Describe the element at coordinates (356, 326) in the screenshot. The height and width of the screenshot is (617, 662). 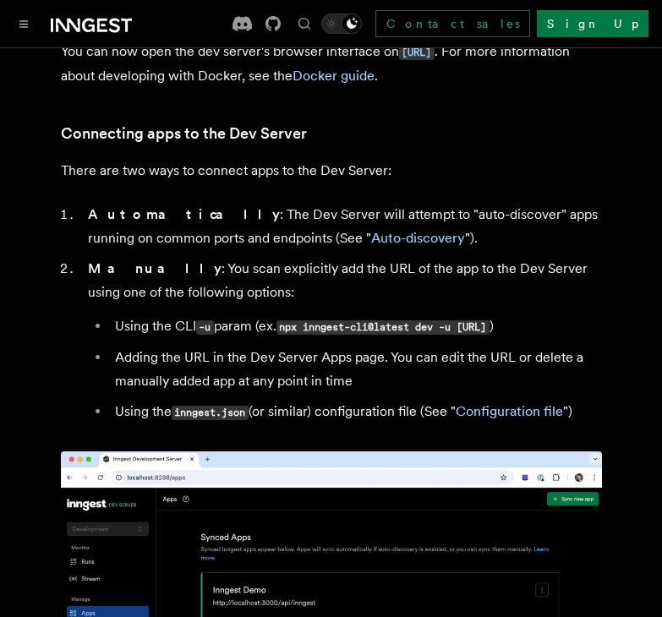
I see `li: Using the CLI param (ex. )` at that location.